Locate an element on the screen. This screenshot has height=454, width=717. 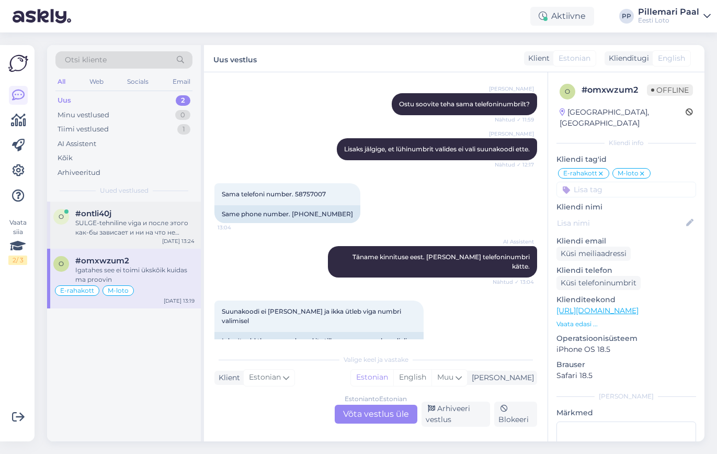
div: Aktiivne is located at coordinates (563, 16).